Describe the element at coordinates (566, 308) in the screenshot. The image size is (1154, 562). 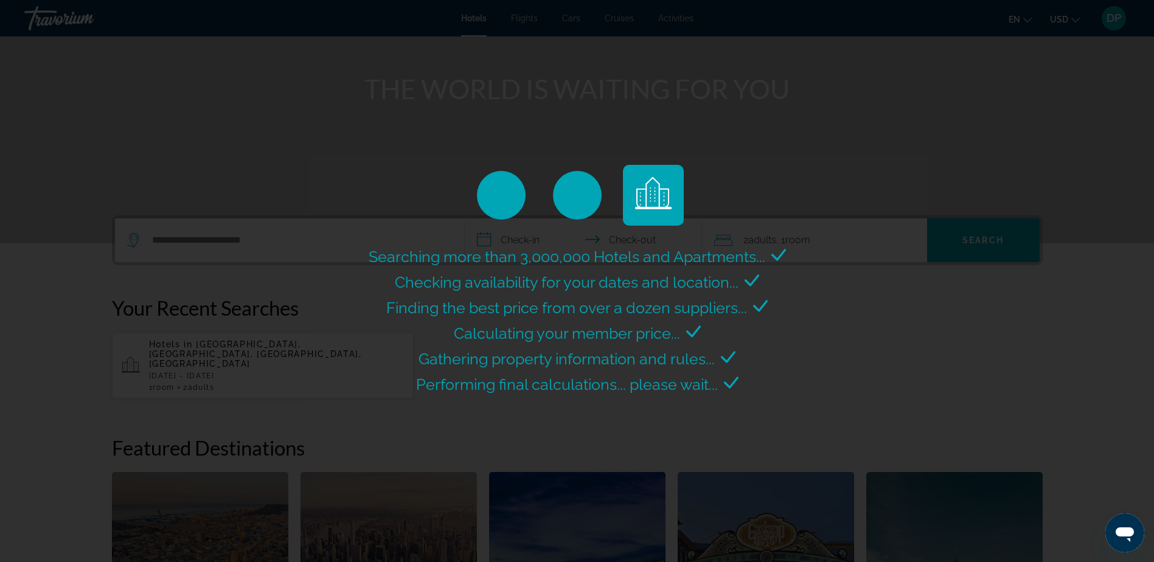
I see `span: Finding the best price from over a dozen suppliers...` at that location.